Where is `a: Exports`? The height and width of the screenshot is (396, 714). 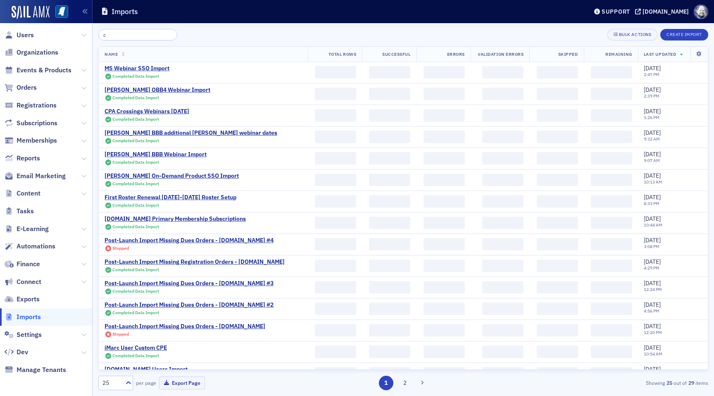 a: Exports is located at coordinates (22, 299).